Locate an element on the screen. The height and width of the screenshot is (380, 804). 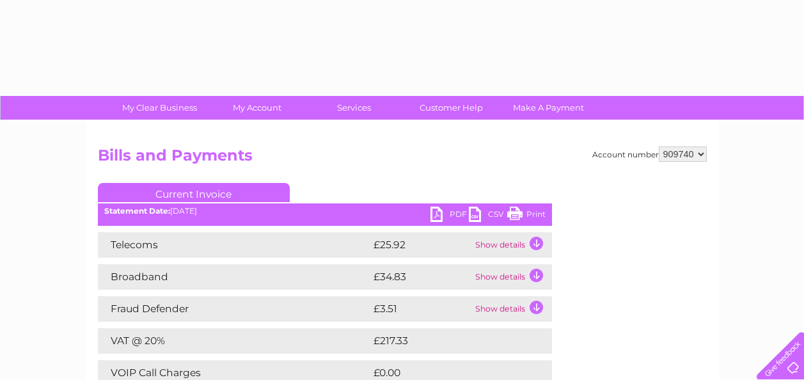
div: Account number is located at coordinates (649, 154).